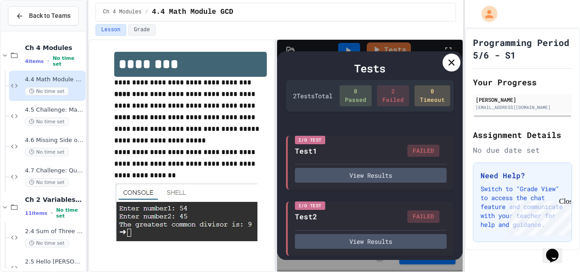 This screenshot has width=580, height=272. Describe the element at coordinates (54, 110) in the screenshot. I see `span: 4.5 Challenge: Math Module exp()` at that location.